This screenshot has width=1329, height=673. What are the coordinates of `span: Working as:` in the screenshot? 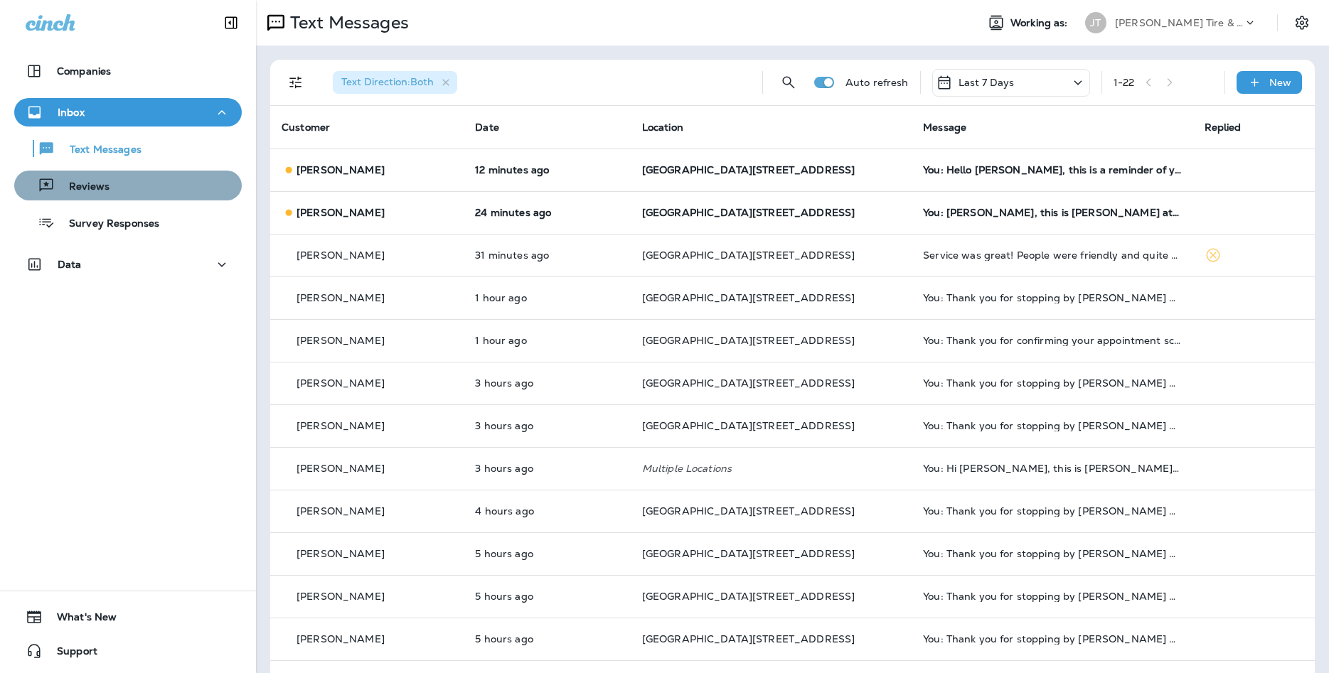 It's located at (1040, 23).